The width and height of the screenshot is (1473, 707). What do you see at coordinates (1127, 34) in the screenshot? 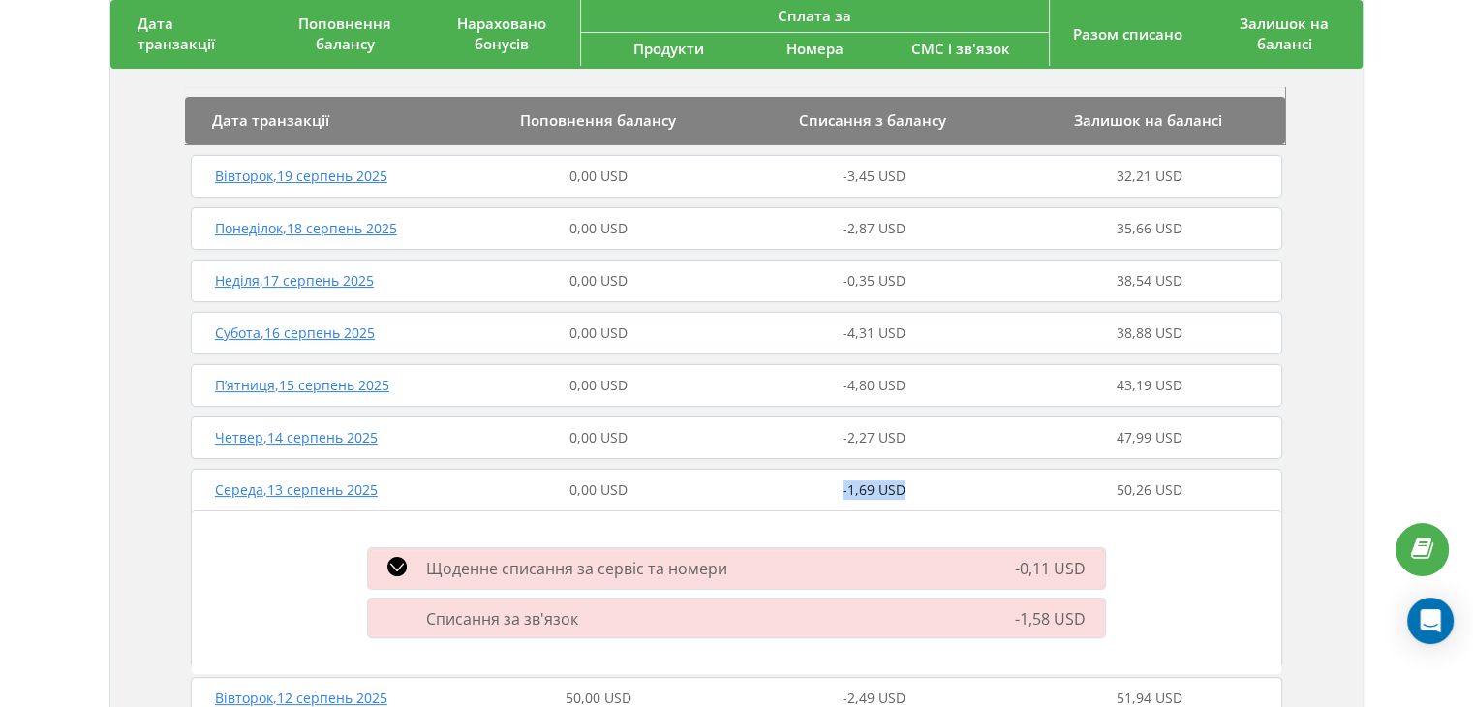
I see `span: Разом списано` at bounding box center [1127, 34].